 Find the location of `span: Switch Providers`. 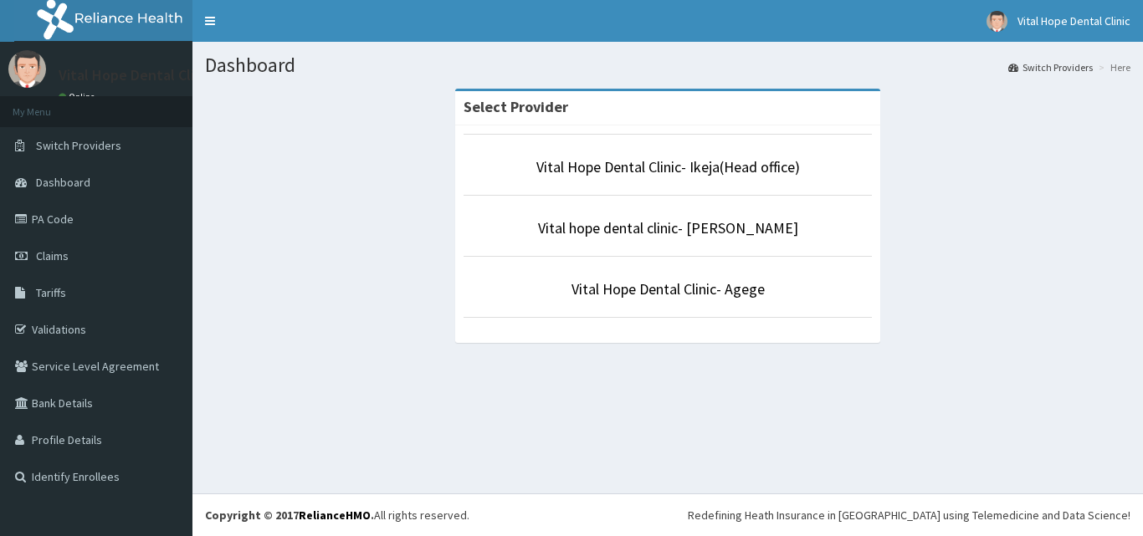

span: Switch Providers is located at coordinates (79, 146).